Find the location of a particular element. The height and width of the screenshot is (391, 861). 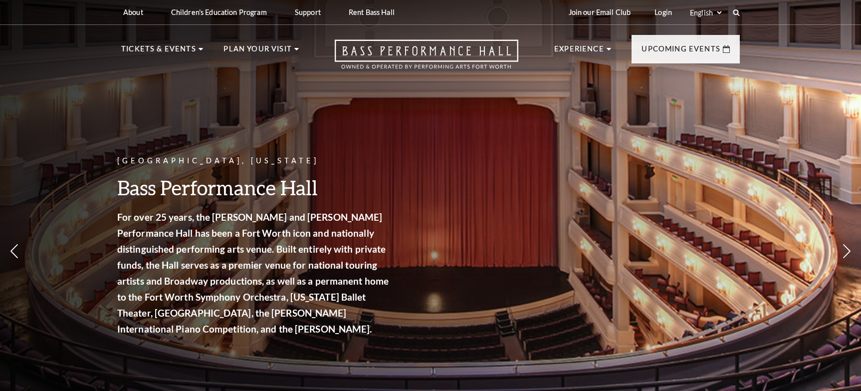

p: Children's Education Program is located at coordinates (219, 12).